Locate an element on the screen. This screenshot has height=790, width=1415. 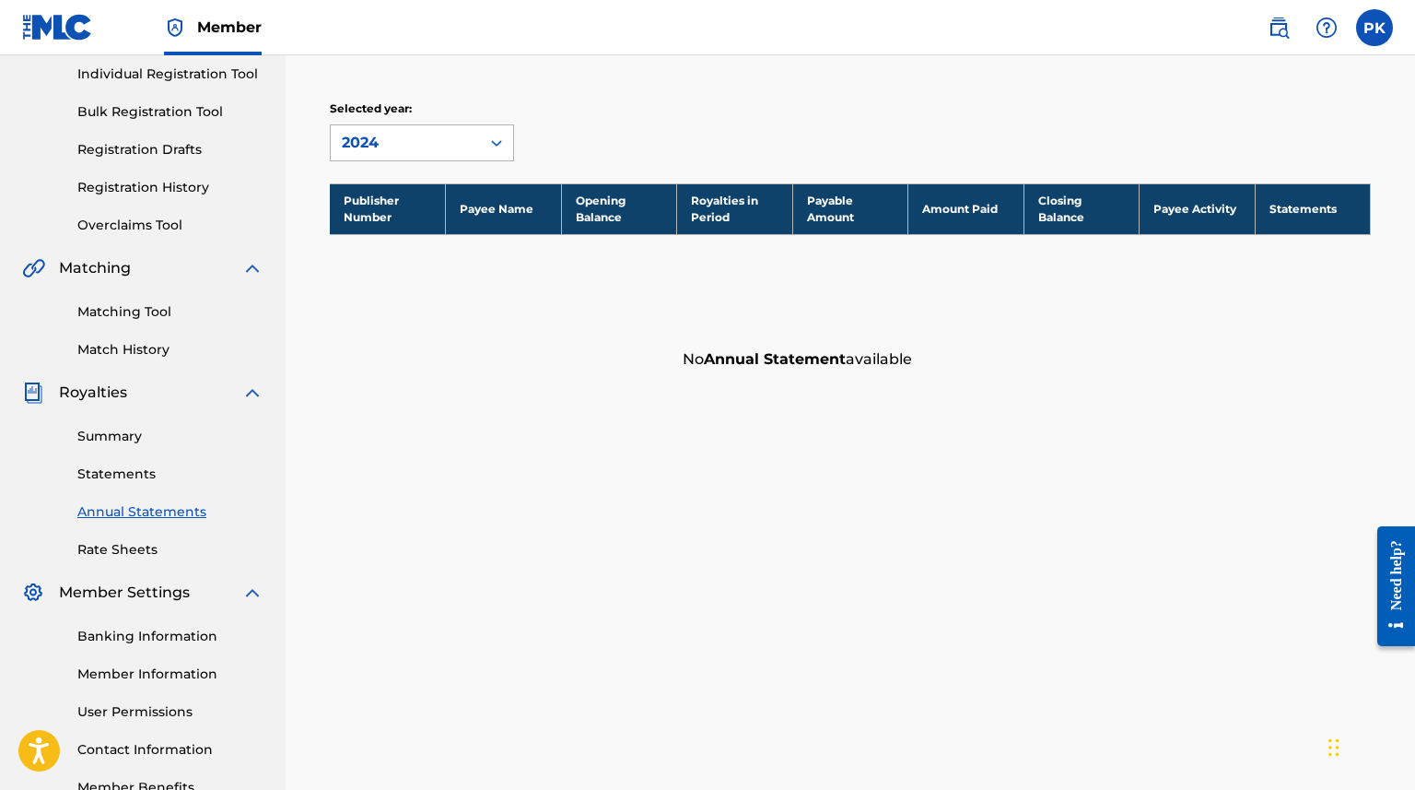
a: Contact Information is located at coordinates (170, 749).